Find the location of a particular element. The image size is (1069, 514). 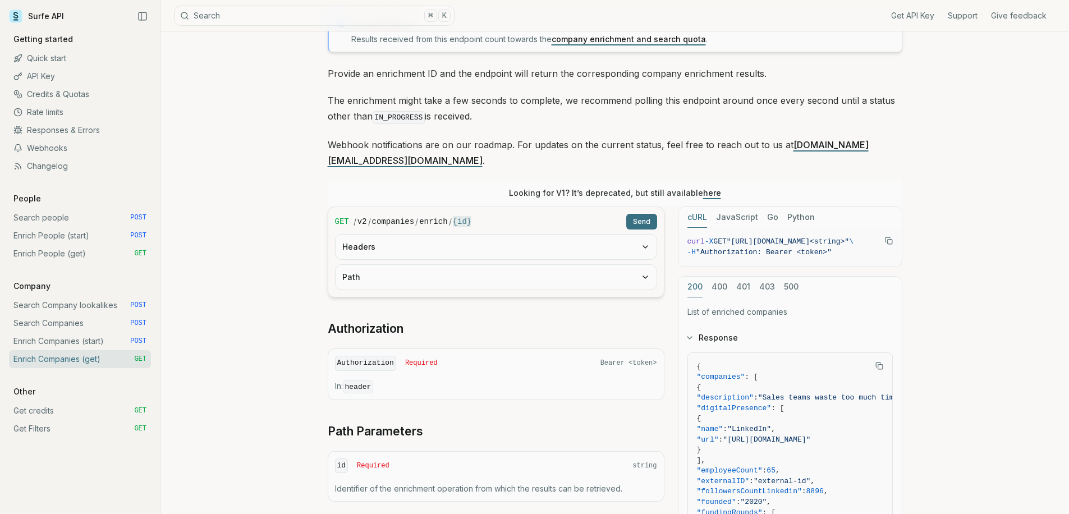

a: Responses & Errors is located at coordinates (80, 130).